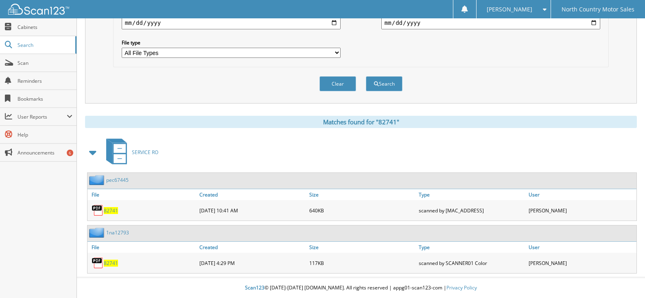 The height and width of the screenshot is (298, 645). Describe the element at coordinates (491, 23) in the screenshot. I see `input: end` at that location.